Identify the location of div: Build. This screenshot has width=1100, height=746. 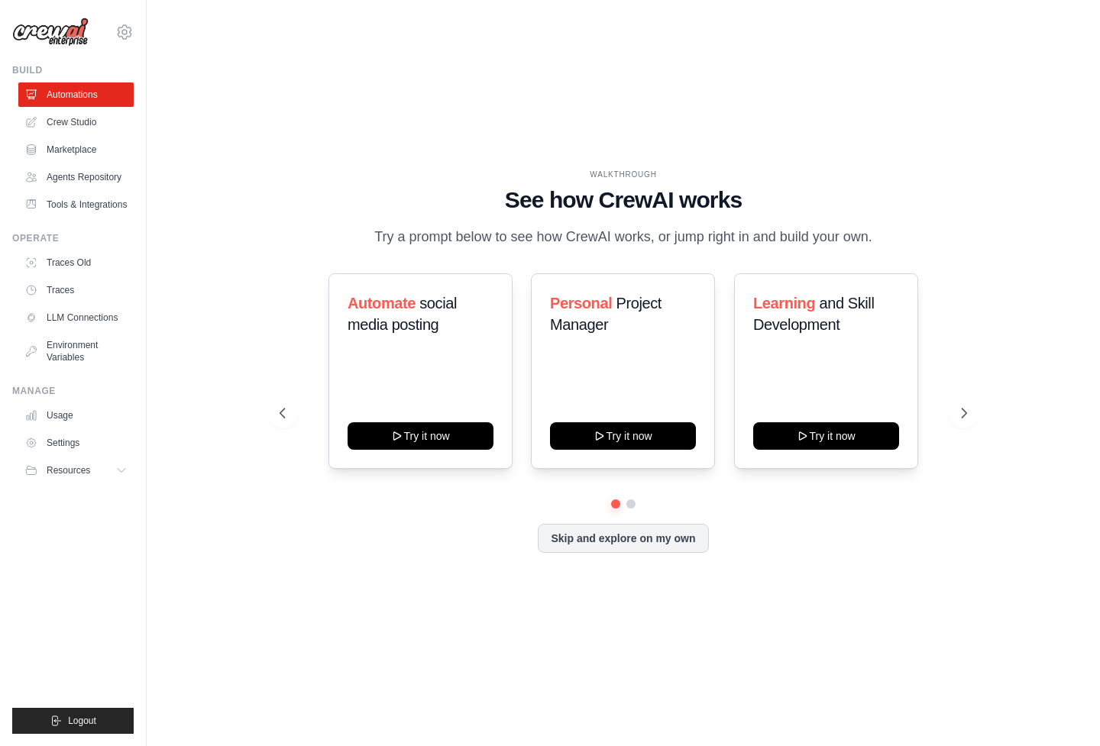
(73, 70).